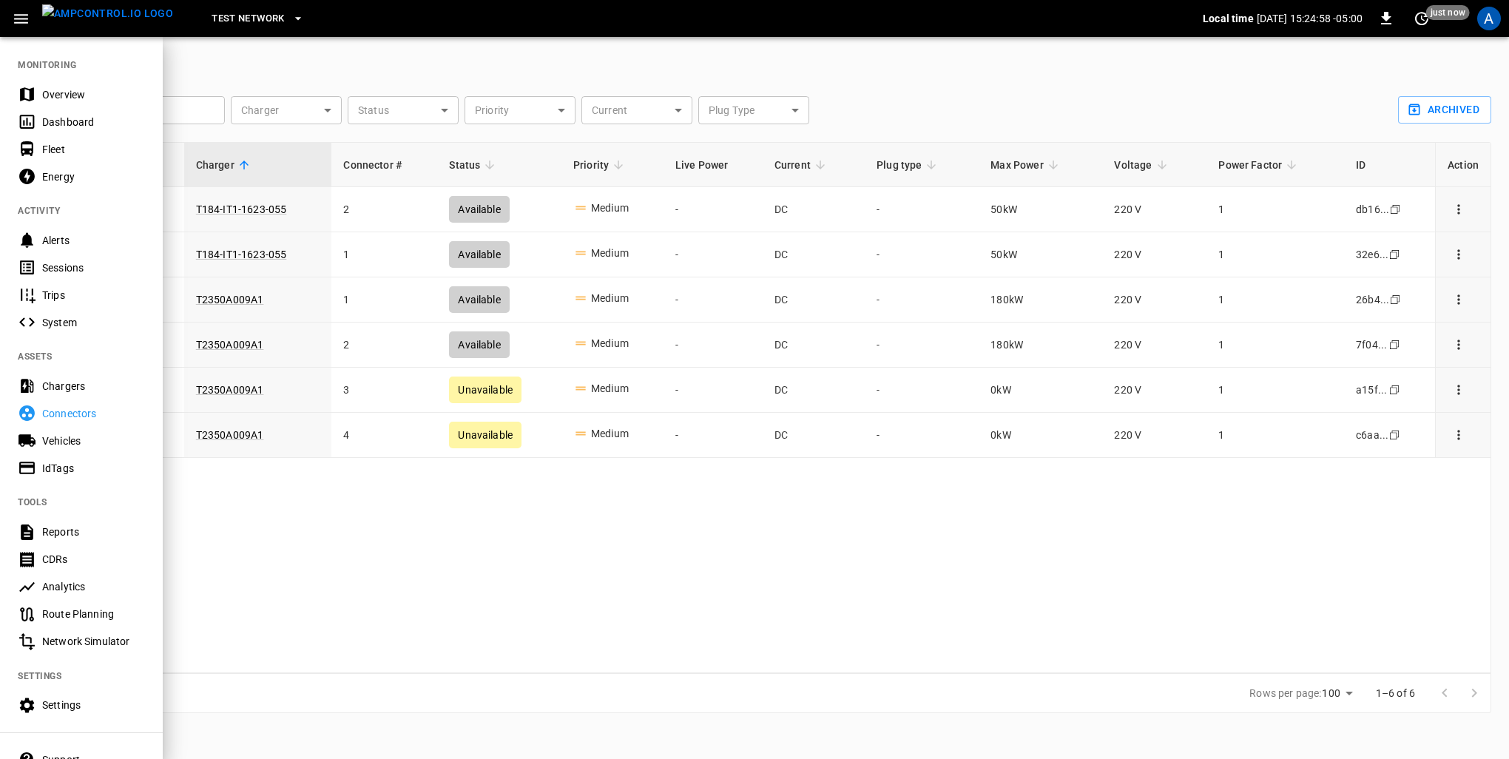 The width and height of the screenshot is (1509, 759). What do you see at coordinates (93, 149) in the screenshot?
I see `div: Fleet` at bounding box center [93, 149].